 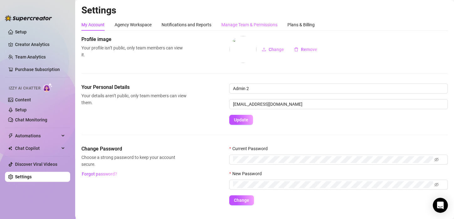 What do you see at coordinates (339, 89) in the screenshot?
I see `input: Enter name` at bounding box center [339, 89].